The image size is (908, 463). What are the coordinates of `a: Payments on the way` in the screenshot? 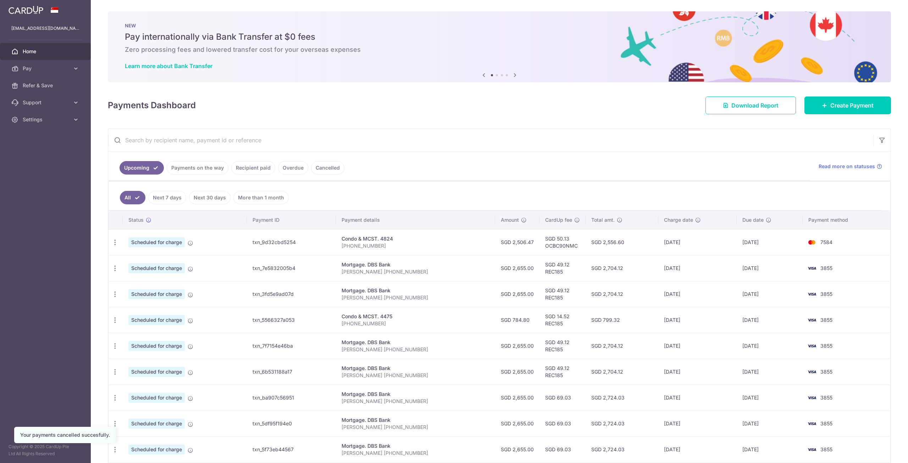 It's located at (198, 168).